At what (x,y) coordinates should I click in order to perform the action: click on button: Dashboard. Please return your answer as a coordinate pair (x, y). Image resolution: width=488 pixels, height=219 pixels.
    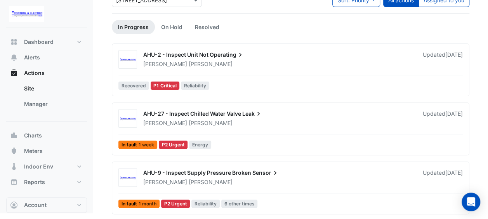
    Looking at the image, I should click on (47, 42).